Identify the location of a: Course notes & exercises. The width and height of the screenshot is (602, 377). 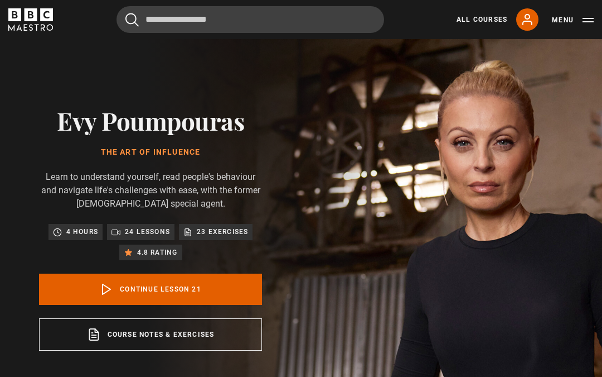
(151, 334).